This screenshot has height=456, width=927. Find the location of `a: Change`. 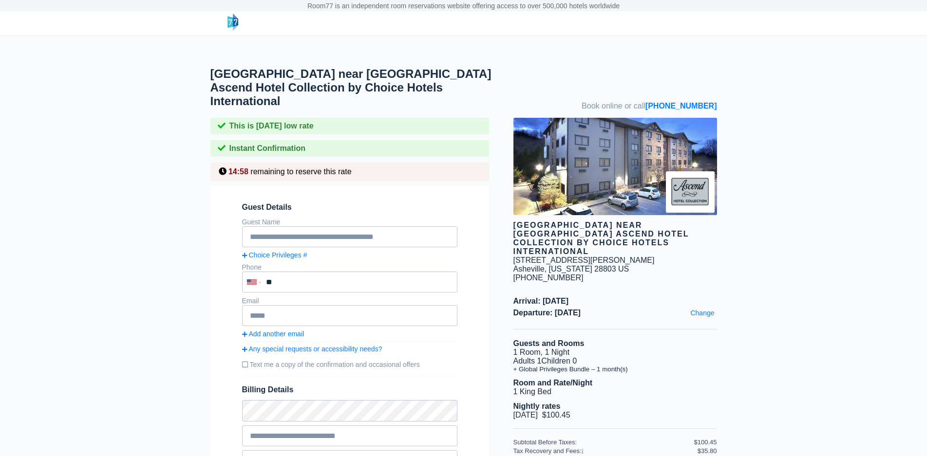

a: Change is located at coordinates (702, 313).